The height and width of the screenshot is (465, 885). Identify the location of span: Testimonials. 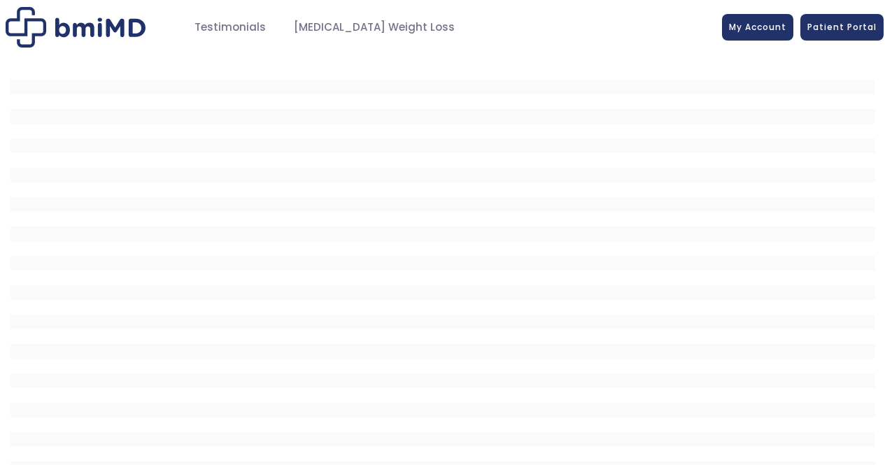
(230, 27).